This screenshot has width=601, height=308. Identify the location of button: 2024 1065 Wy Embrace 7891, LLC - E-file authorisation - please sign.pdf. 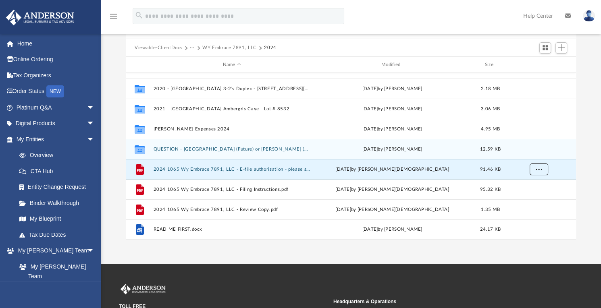
(232, 169).